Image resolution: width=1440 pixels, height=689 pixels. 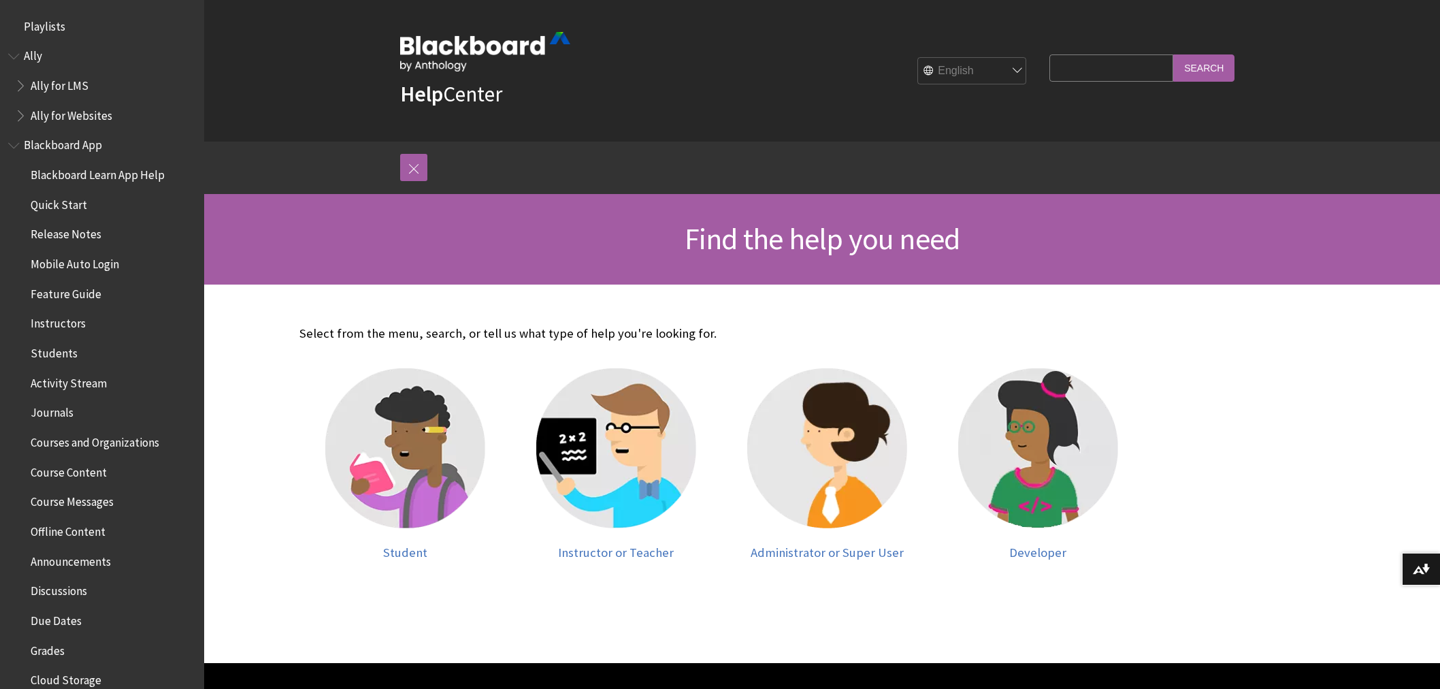 What do you see at coordinates (827, 448) in the screenshot?
I see `img: Administrator` at bounding box center [827, 448].